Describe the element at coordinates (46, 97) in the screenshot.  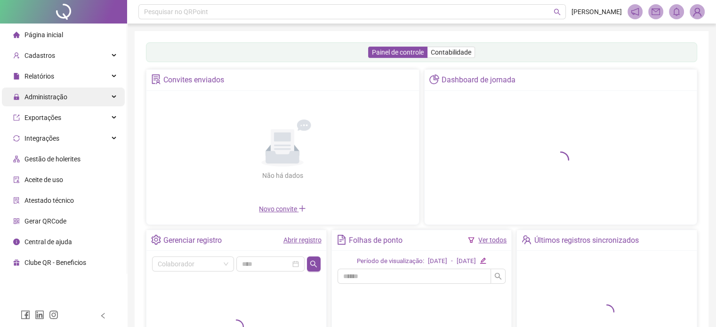
I see `span: Administração` at that location.